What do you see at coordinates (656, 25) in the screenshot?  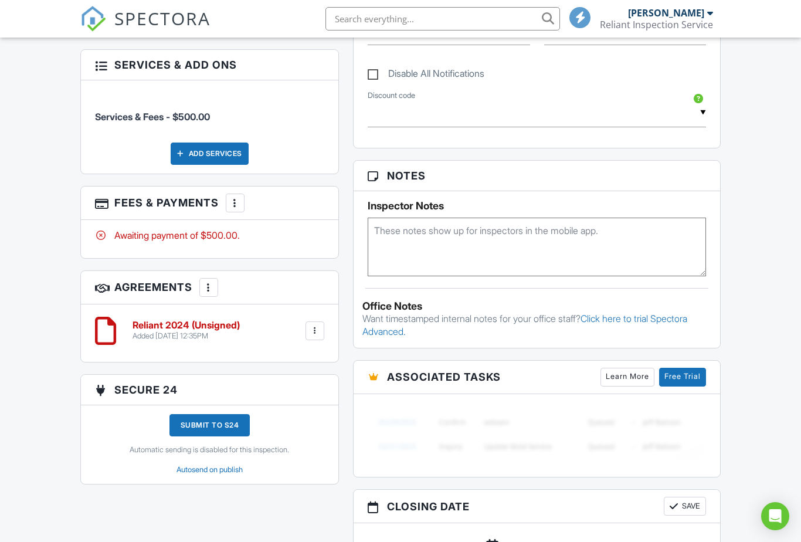 I see `div: Reliant Inspection Service` at bounding box center [656, 25].